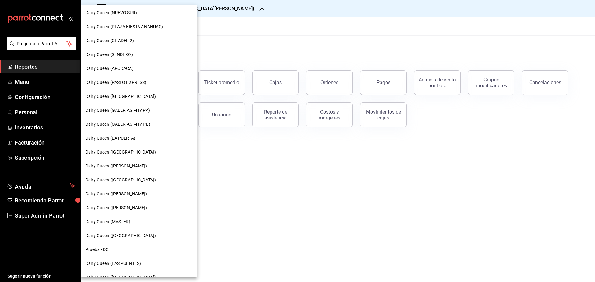 This screenshot has width=595, height=282. What do you see at coordinates (139, 250) in the screenshot?
I see `div: Prueba - DQ` at bounding box center [139, 250].